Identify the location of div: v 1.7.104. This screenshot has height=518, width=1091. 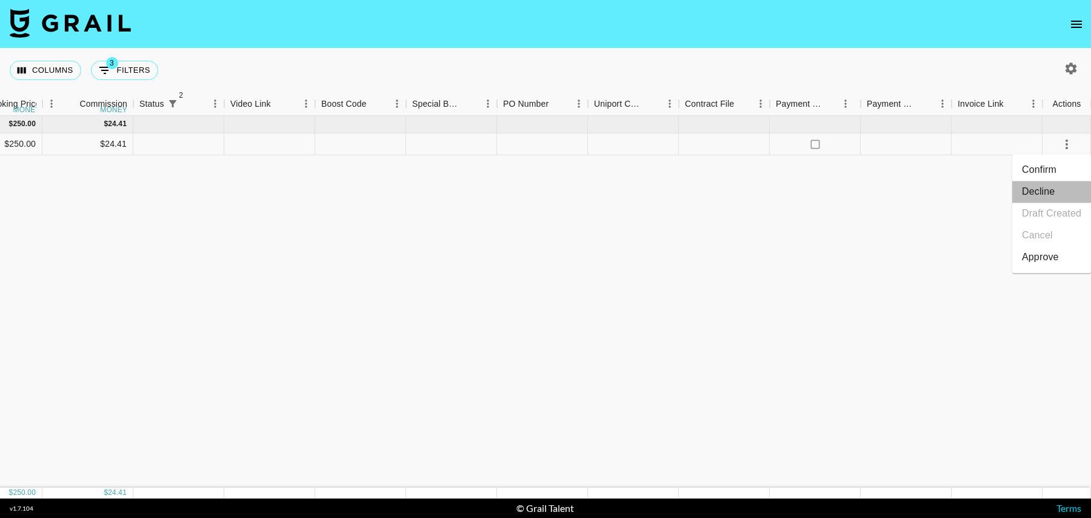
(21, 508).